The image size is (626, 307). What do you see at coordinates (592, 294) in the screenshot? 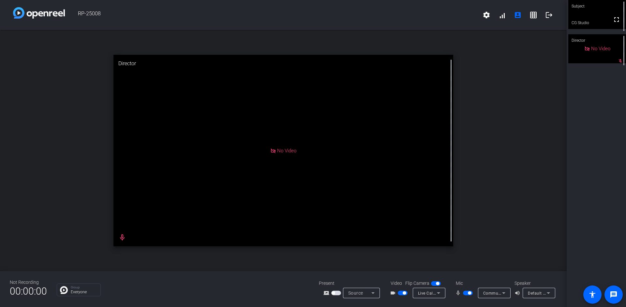
I see `mat-icon: accessibility` at bounding box center [592, 294].